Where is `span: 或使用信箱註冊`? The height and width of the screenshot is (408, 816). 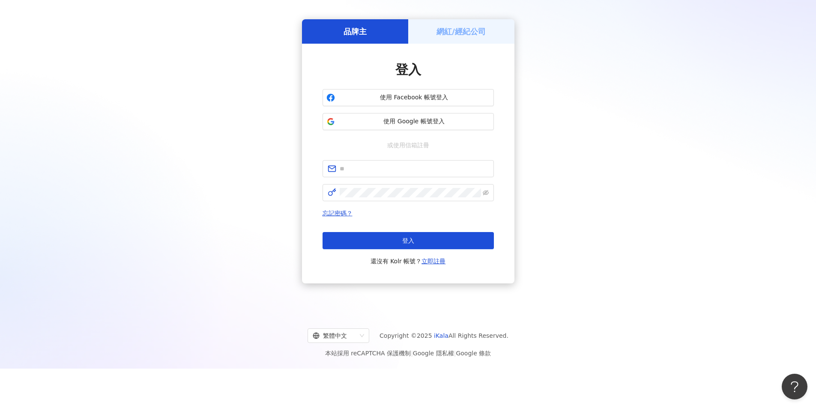 span: 或使用信箱註冊 is located at coordinates (408, 145).